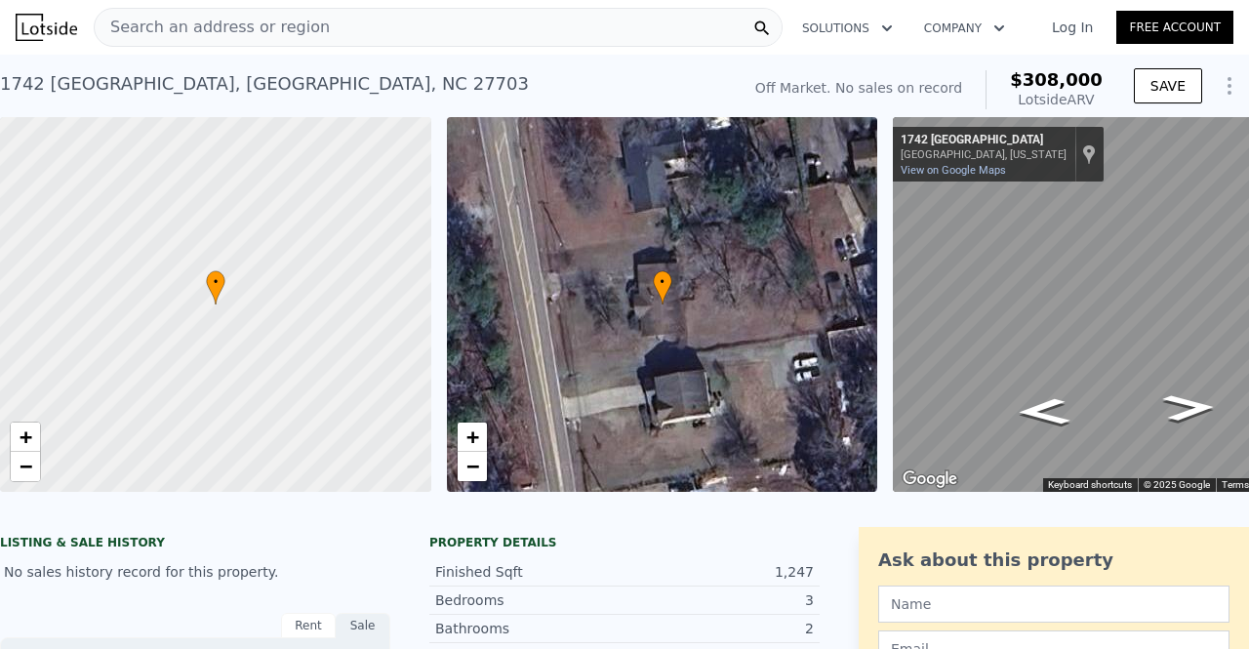 The height and width of the screenshot is (649, 1249). Describe the element at coordinates (930, 479) in the screenshot. I see `a: Open this area in Google Maps (opens a new window)` at that location.